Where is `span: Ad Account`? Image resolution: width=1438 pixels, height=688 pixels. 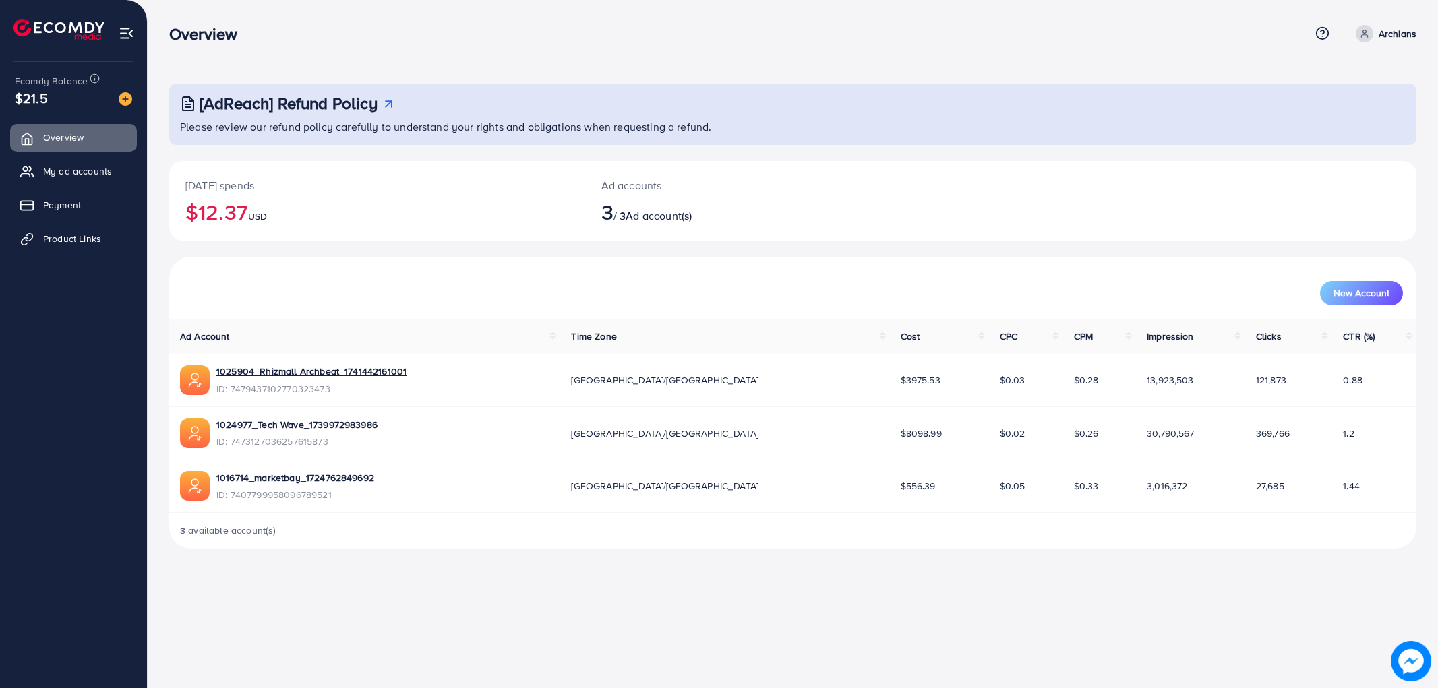
span: Ad Account is located at coordinates (205, 336).